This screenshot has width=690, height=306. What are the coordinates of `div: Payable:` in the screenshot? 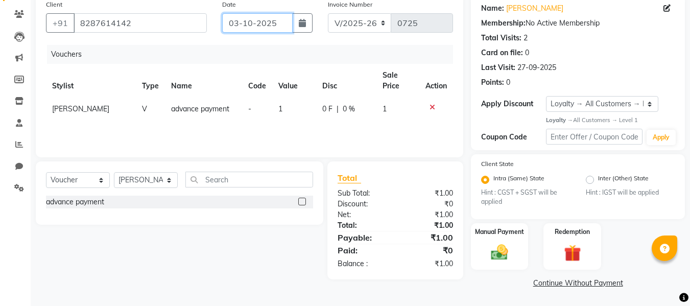 It's located at (363, 237).